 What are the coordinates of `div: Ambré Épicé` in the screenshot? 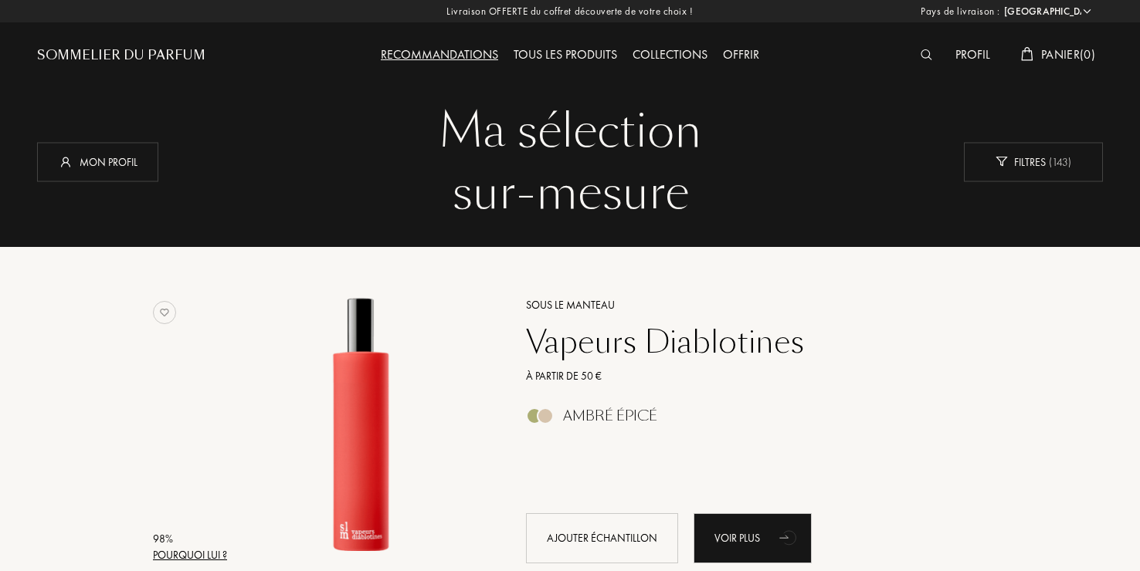 It's located at (610, 416).